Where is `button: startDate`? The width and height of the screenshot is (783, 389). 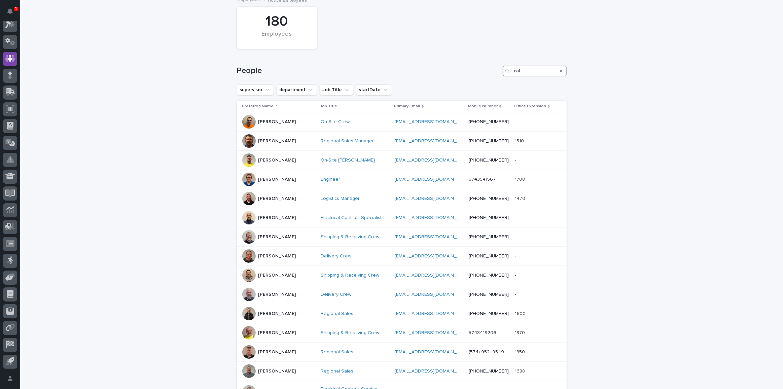
button: startDate is located at coordinates (374, 90).